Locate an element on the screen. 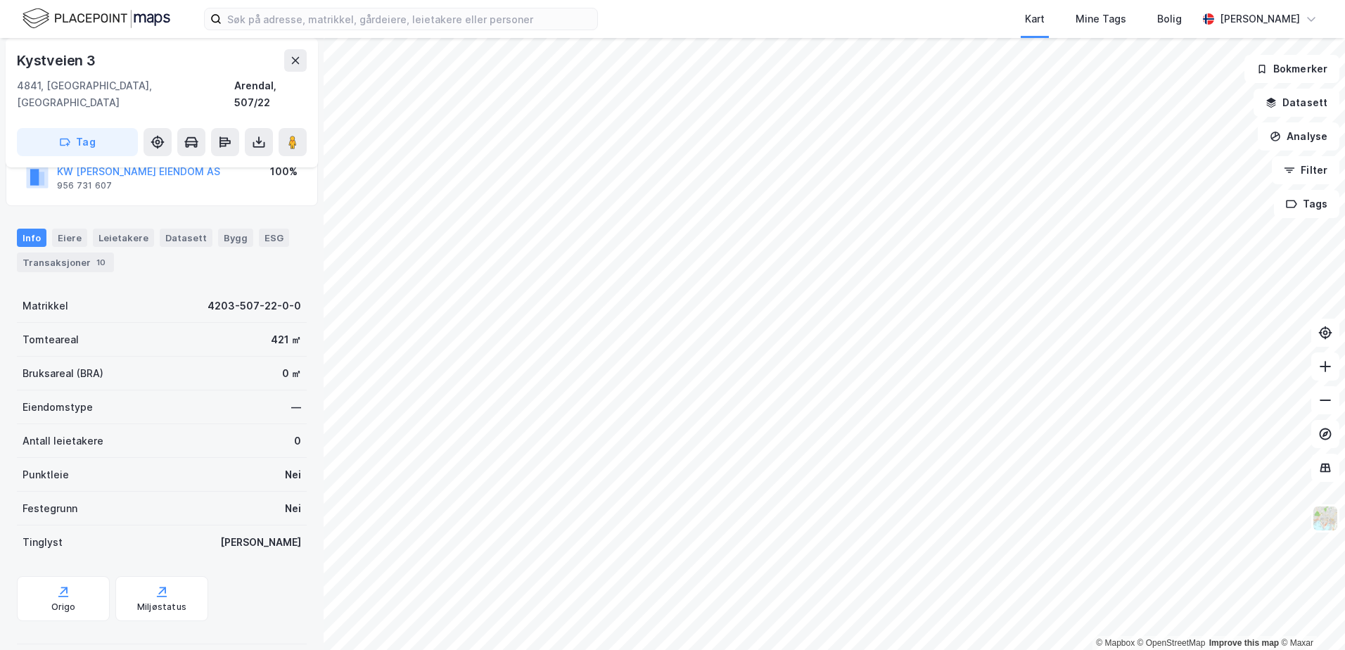  div: 0 is located at coordinates (297, 441).